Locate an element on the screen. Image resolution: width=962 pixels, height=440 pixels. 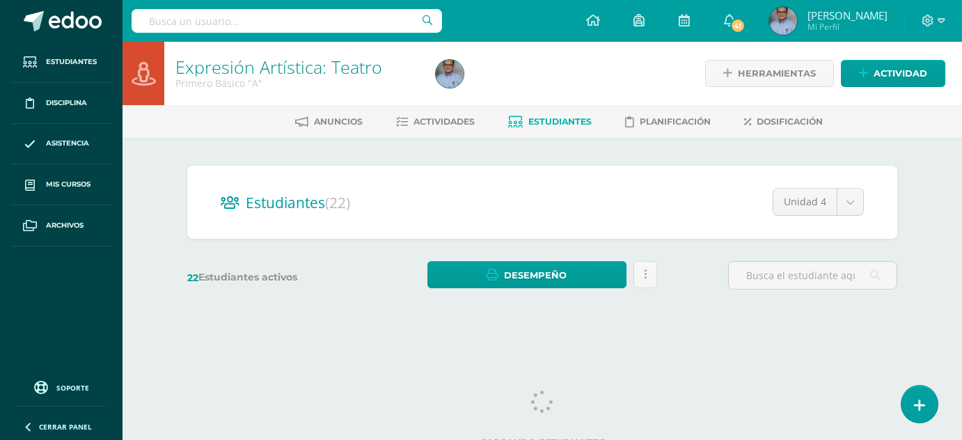
span: Anuncios is located at coordinates (338, 121).